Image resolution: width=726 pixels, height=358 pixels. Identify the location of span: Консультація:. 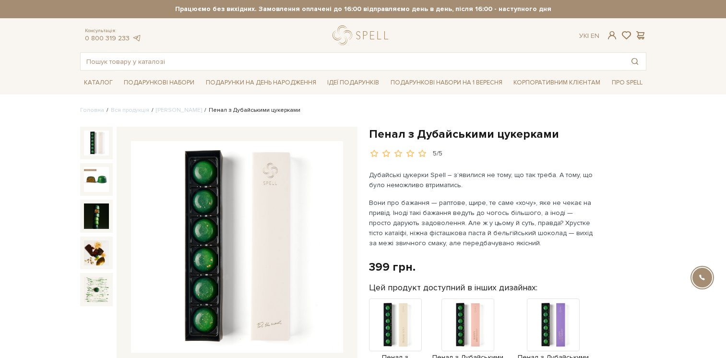
(113, 31).